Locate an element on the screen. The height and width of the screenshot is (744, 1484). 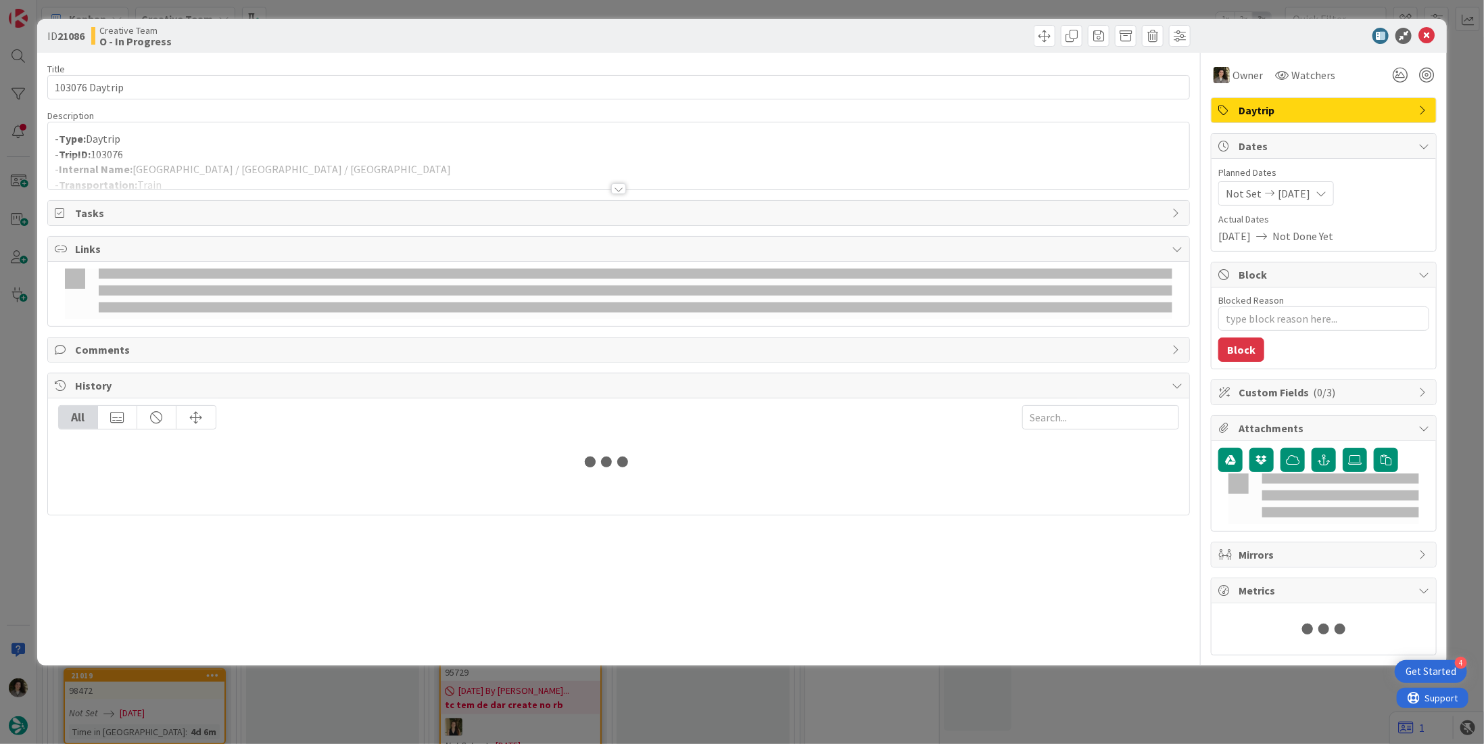
span: Support is located at coordinates (45, 10).